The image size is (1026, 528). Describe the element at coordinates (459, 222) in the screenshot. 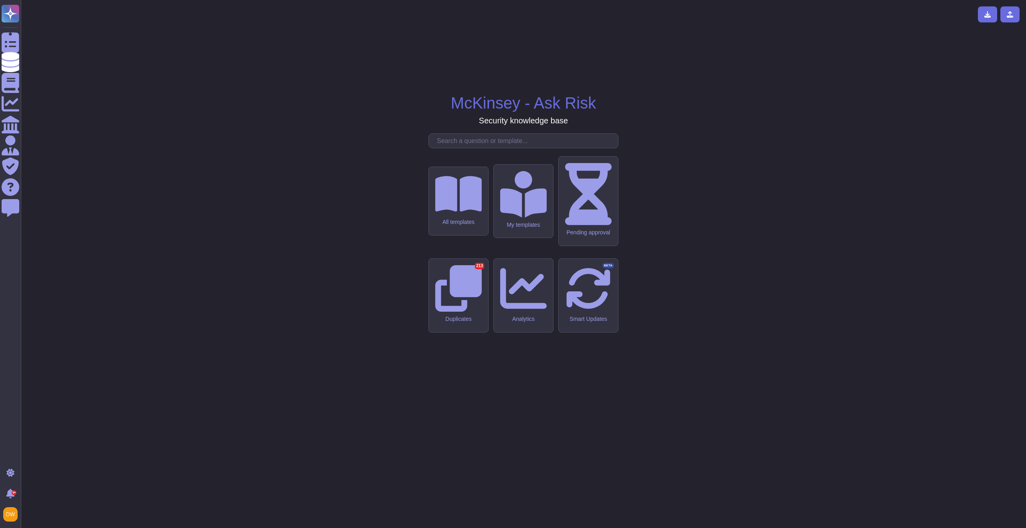

I see `div: All templates` at that location.